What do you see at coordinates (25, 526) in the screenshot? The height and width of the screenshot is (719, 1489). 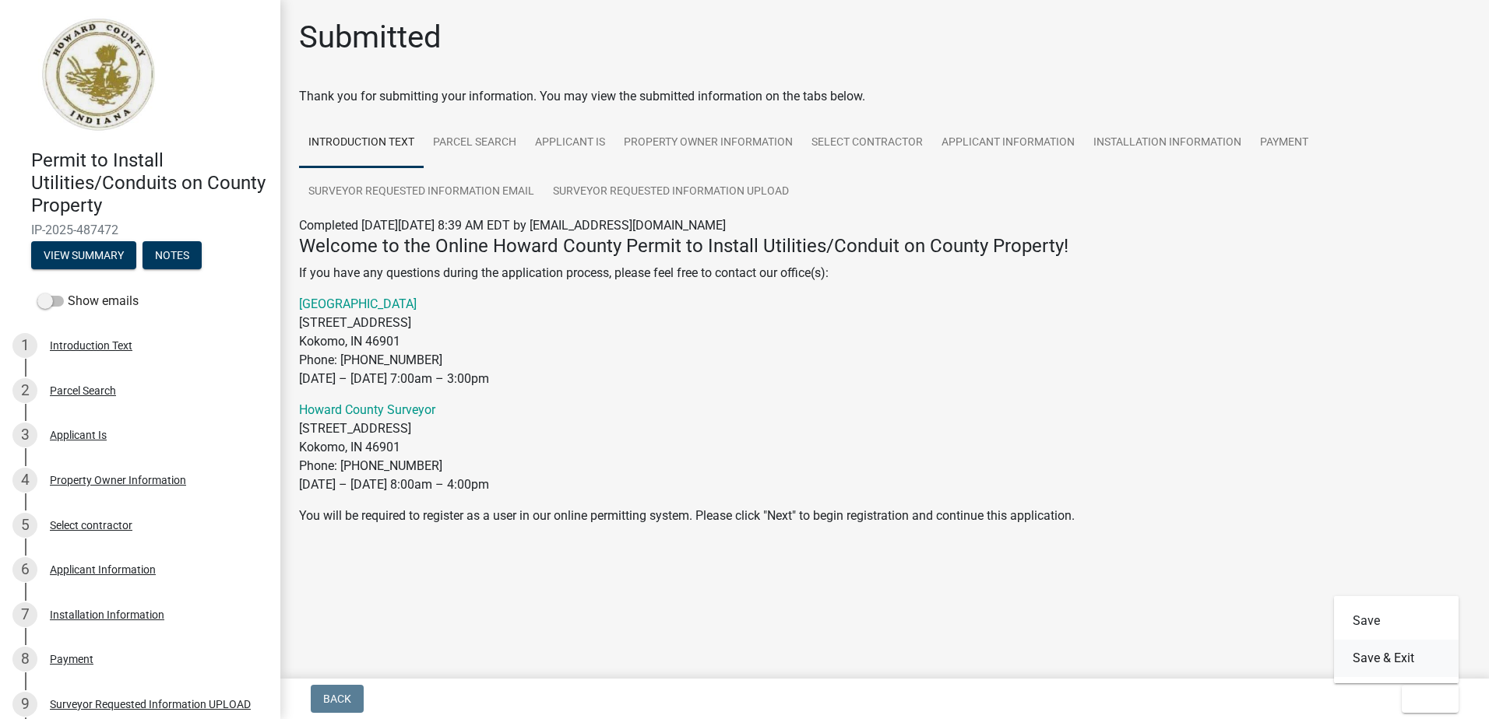 I see `div: 5` at bounding box center [25, 526].